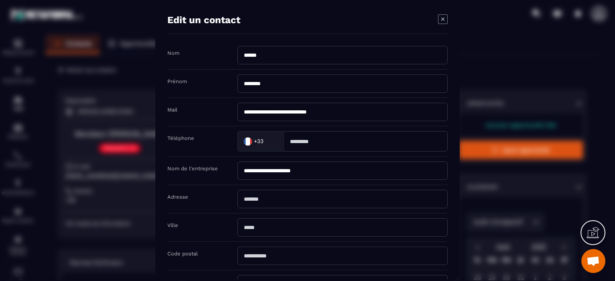  What do you see at coordinates (259, 141) in the screenshot?
I see `span: +33` at bounding box center [259, 141].